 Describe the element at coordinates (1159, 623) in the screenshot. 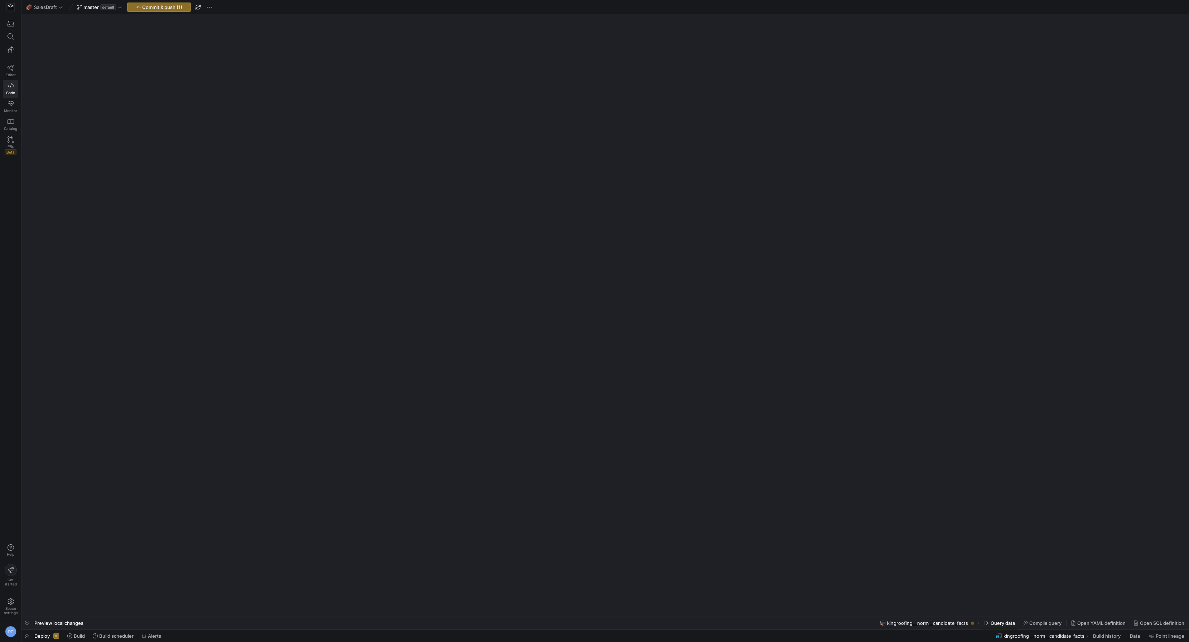

I see `button: Open SQL definition` at that location.